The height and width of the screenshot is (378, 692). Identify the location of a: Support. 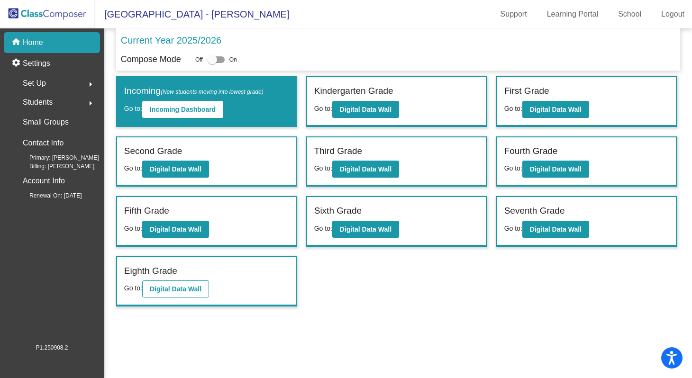
(513, 14).